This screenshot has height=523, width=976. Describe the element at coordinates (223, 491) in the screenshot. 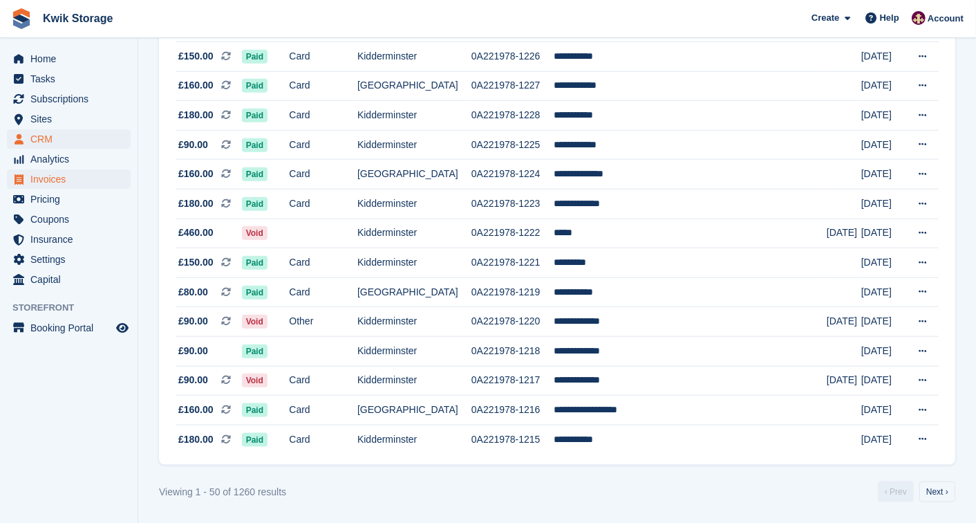

I see `div: Viewing 1 - 50 of 1260 results` at that location.